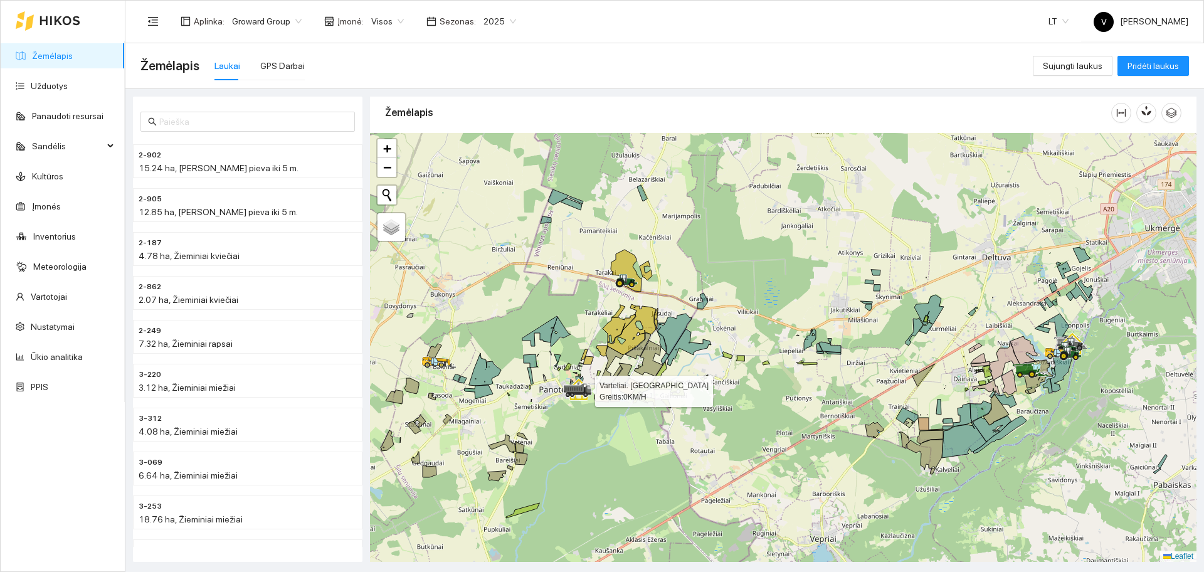 Image resolution: width=1204 pixels, height=572 pixels. Describe the element at coordinates (1121, 113) in the screenshot. I see `button: column-width` at that location.